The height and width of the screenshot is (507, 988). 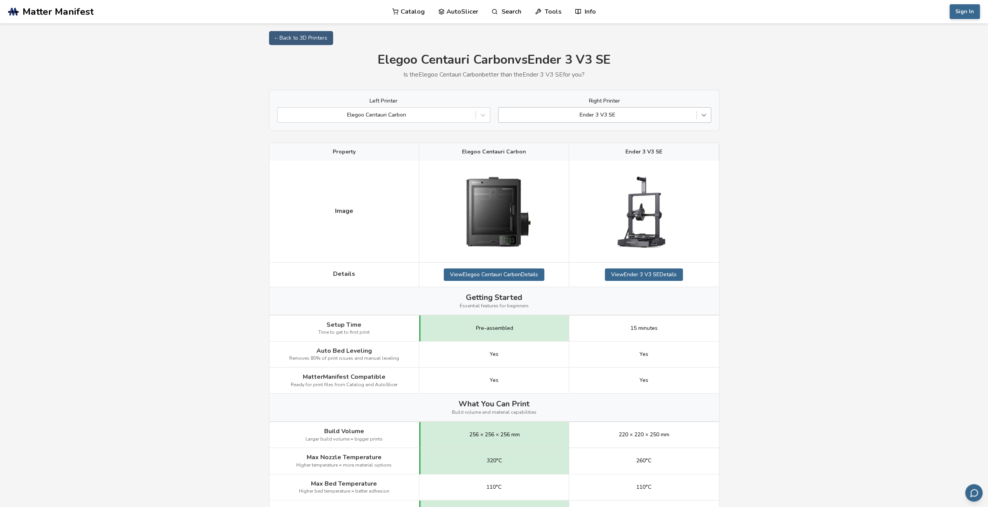 I want to click on input: Elegoo Centauri Carbon, so click(x=282, y=115).